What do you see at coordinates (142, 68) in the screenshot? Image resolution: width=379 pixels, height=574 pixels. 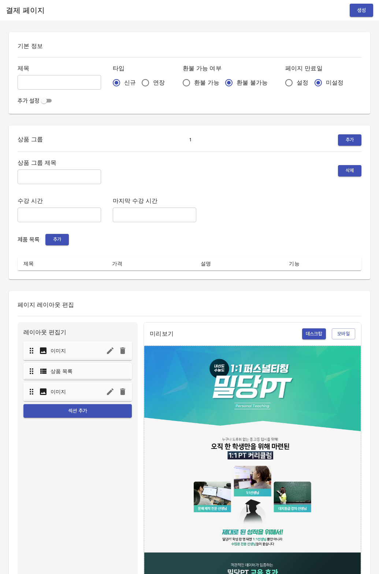 I see `h6: 타입` at bounding box center [142, 68].